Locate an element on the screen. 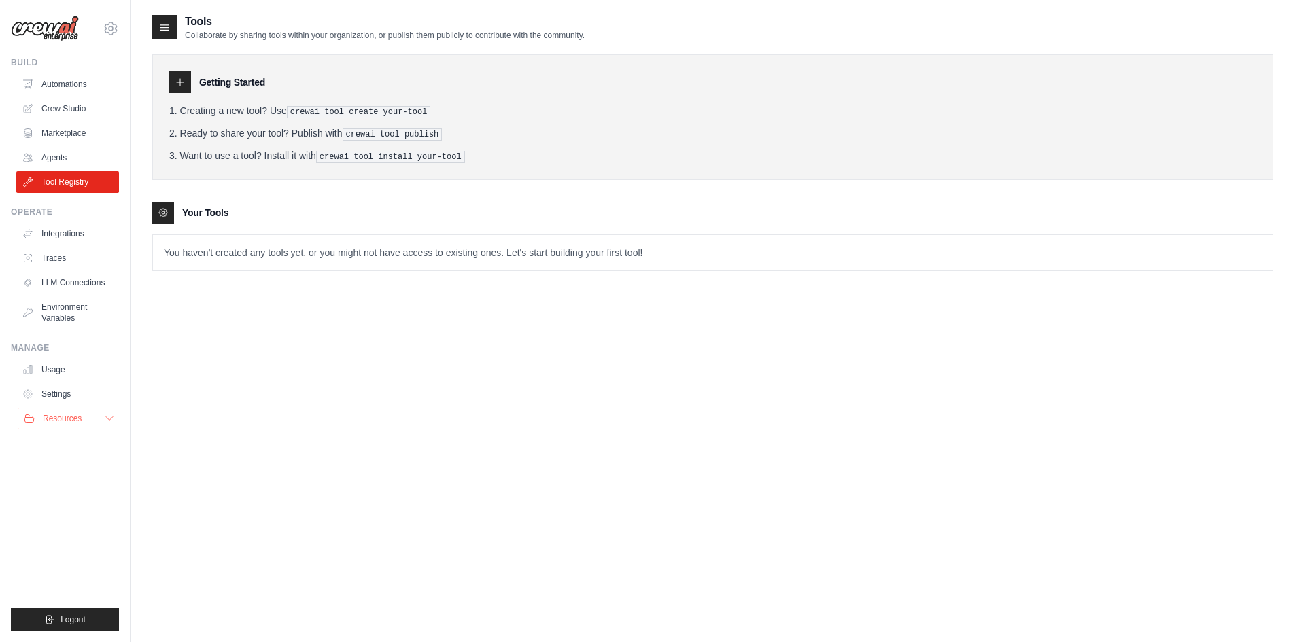  span: Resources is located at coordinates (62, 419).